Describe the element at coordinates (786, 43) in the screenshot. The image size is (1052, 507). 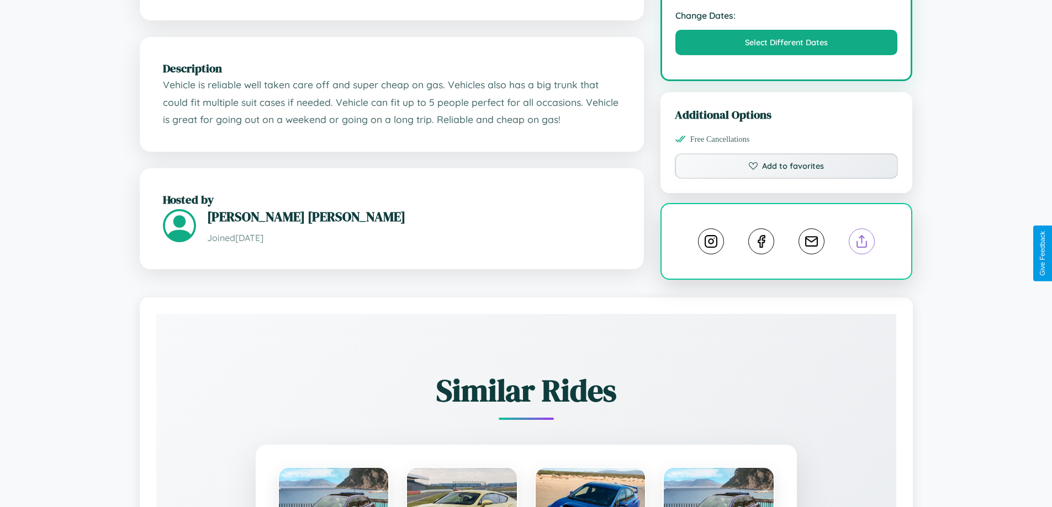
I see `button: Select Different Dates` at that location.